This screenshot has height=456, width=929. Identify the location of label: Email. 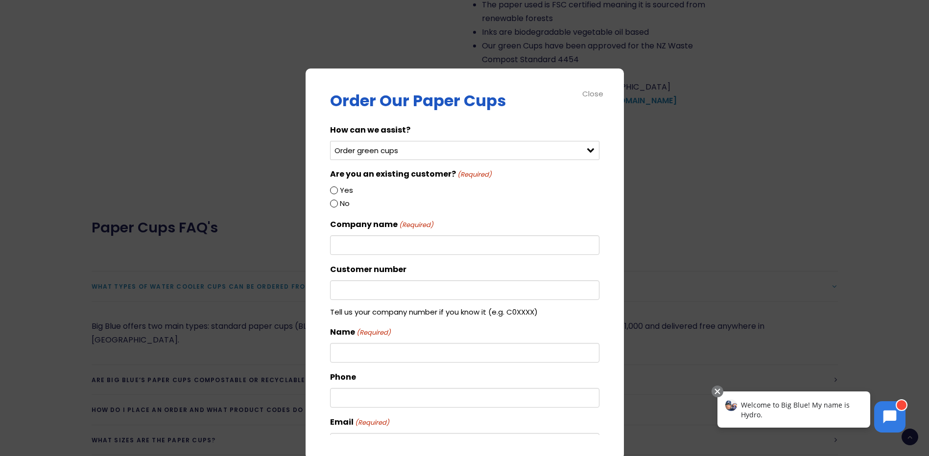
(359, 423).